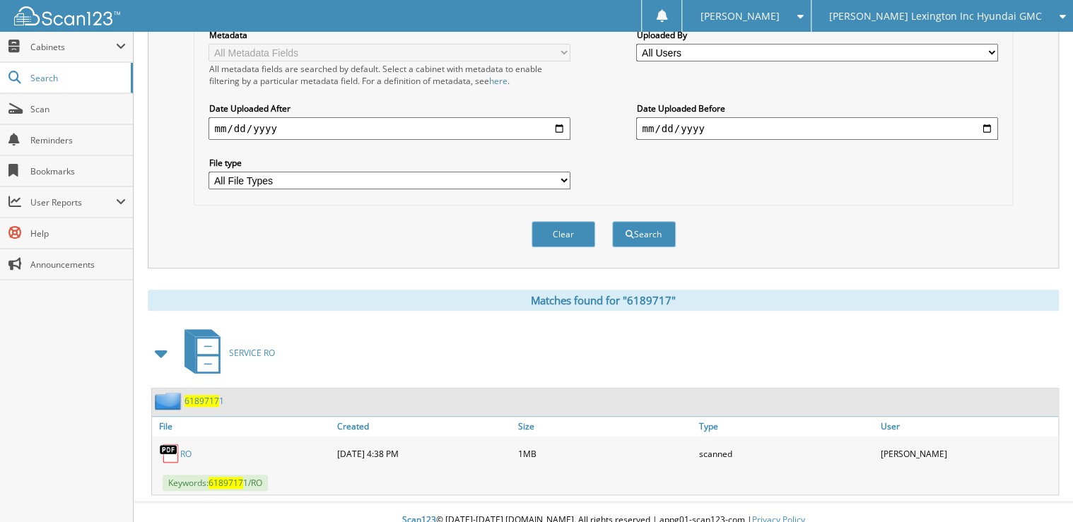  I want to click on a: SERVICE RO, so click(225, 353).